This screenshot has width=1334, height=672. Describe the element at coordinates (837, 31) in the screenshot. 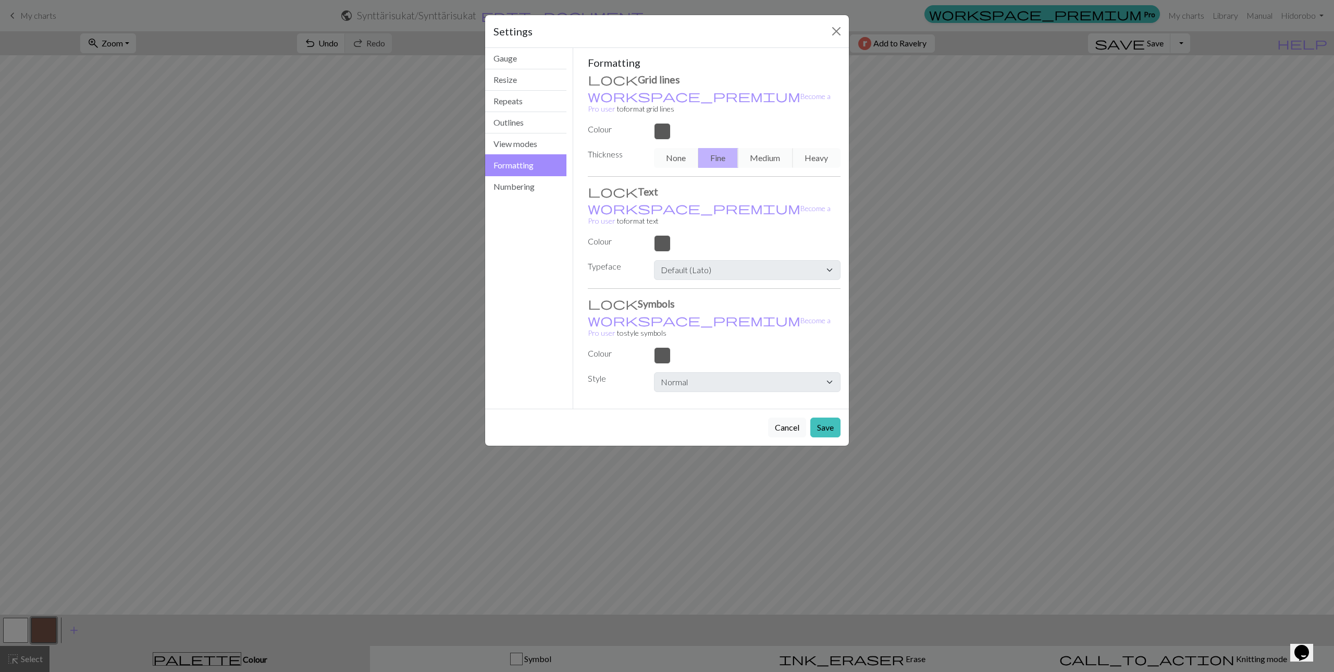

I see `button: Close` at that location.